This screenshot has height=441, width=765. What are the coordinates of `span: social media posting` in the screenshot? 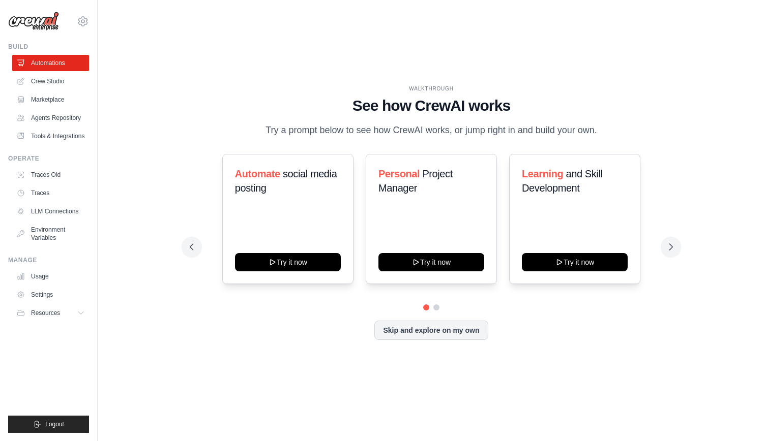 It's located at (286, 181).